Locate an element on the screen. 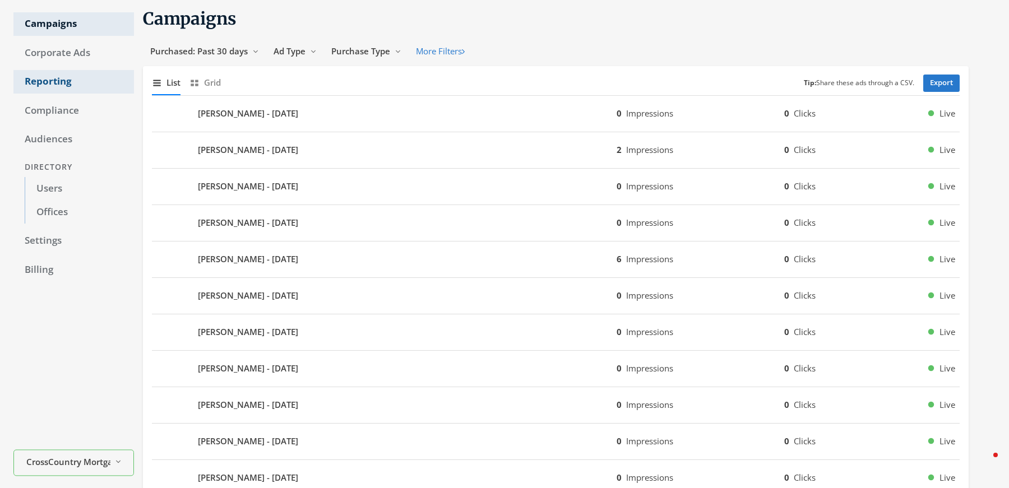 This screenshot has height=488, width=1009. span: Purchased: Past 30 days is located at coordinates (199, 51).